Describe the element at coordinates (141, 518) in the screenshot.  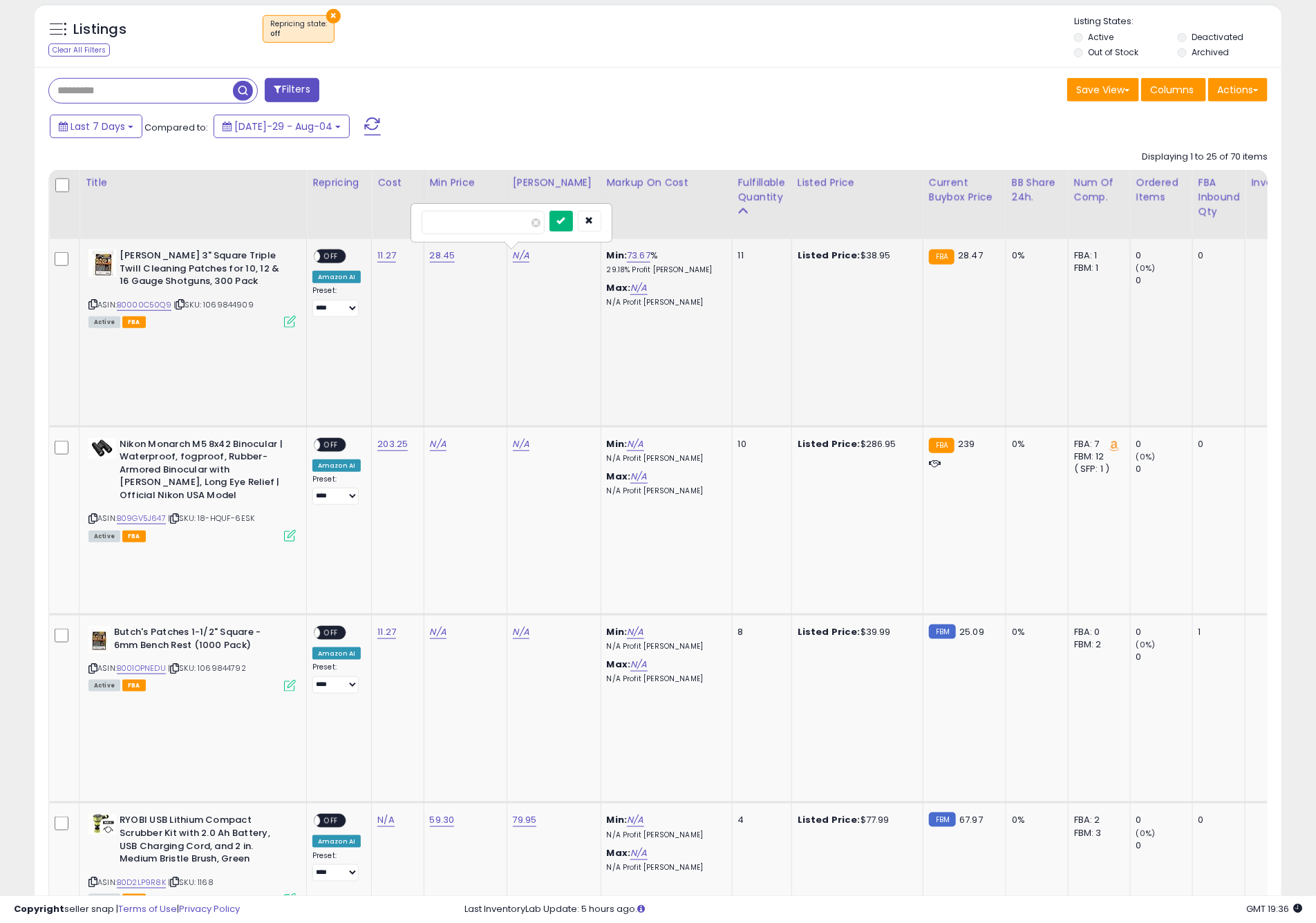
I see `a: B09GV5J647` at that location.